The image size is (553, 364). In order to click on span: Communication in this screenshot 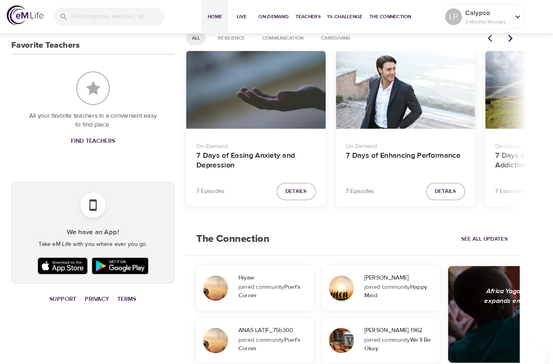, I will do `click(292, 36)`.